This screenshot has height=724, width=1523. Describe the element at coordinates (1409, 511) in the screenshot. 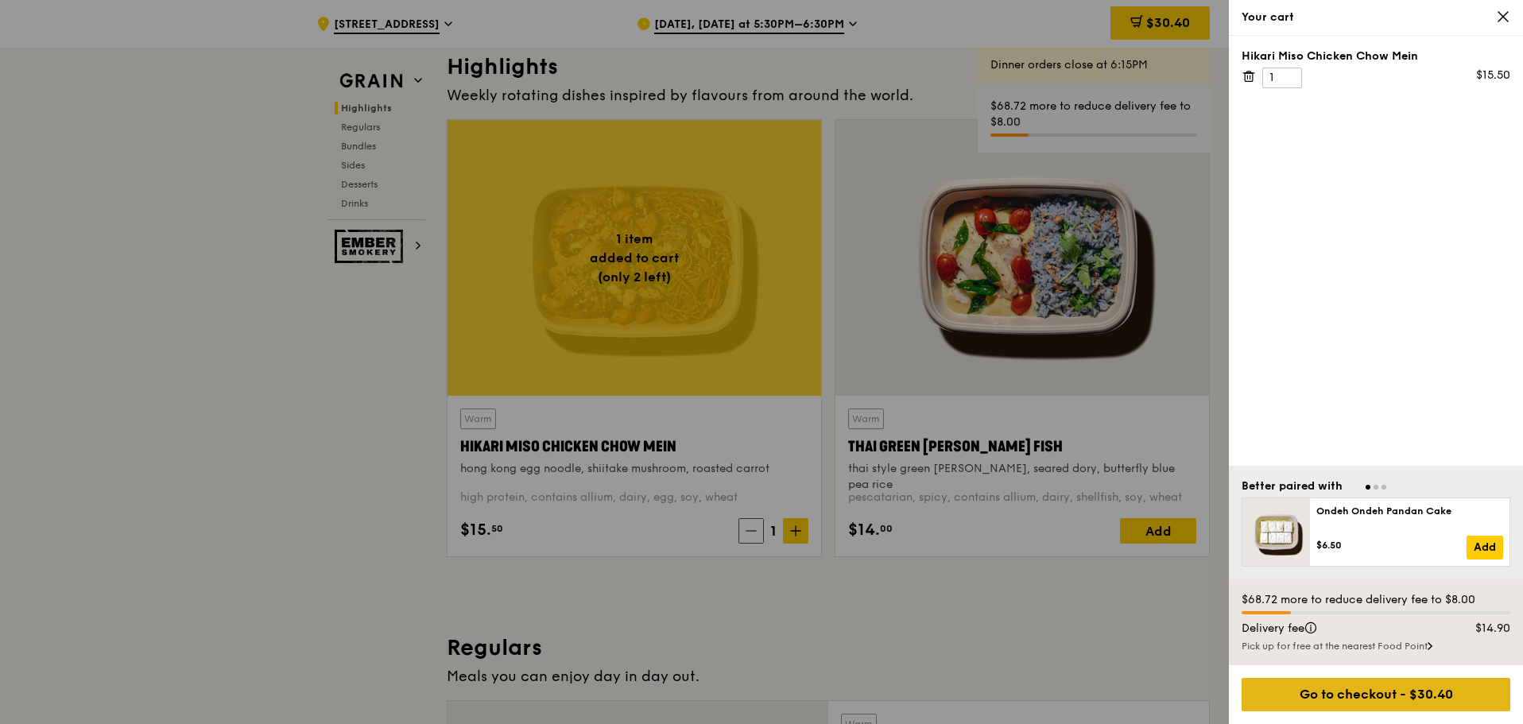

I see `div: Ondeh Ondeh Pandan Cake` at that location.